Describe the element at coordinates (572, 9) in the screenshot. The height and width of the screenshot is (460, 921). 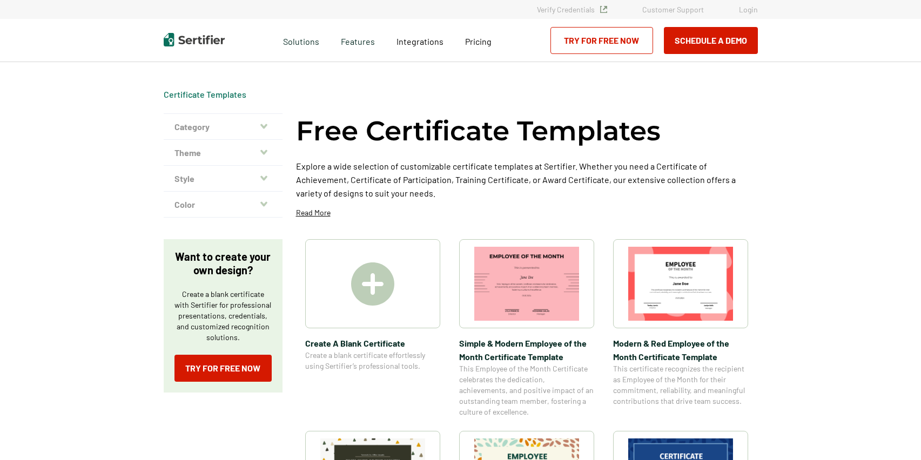
I see `a: Verify Credentials` at that location.